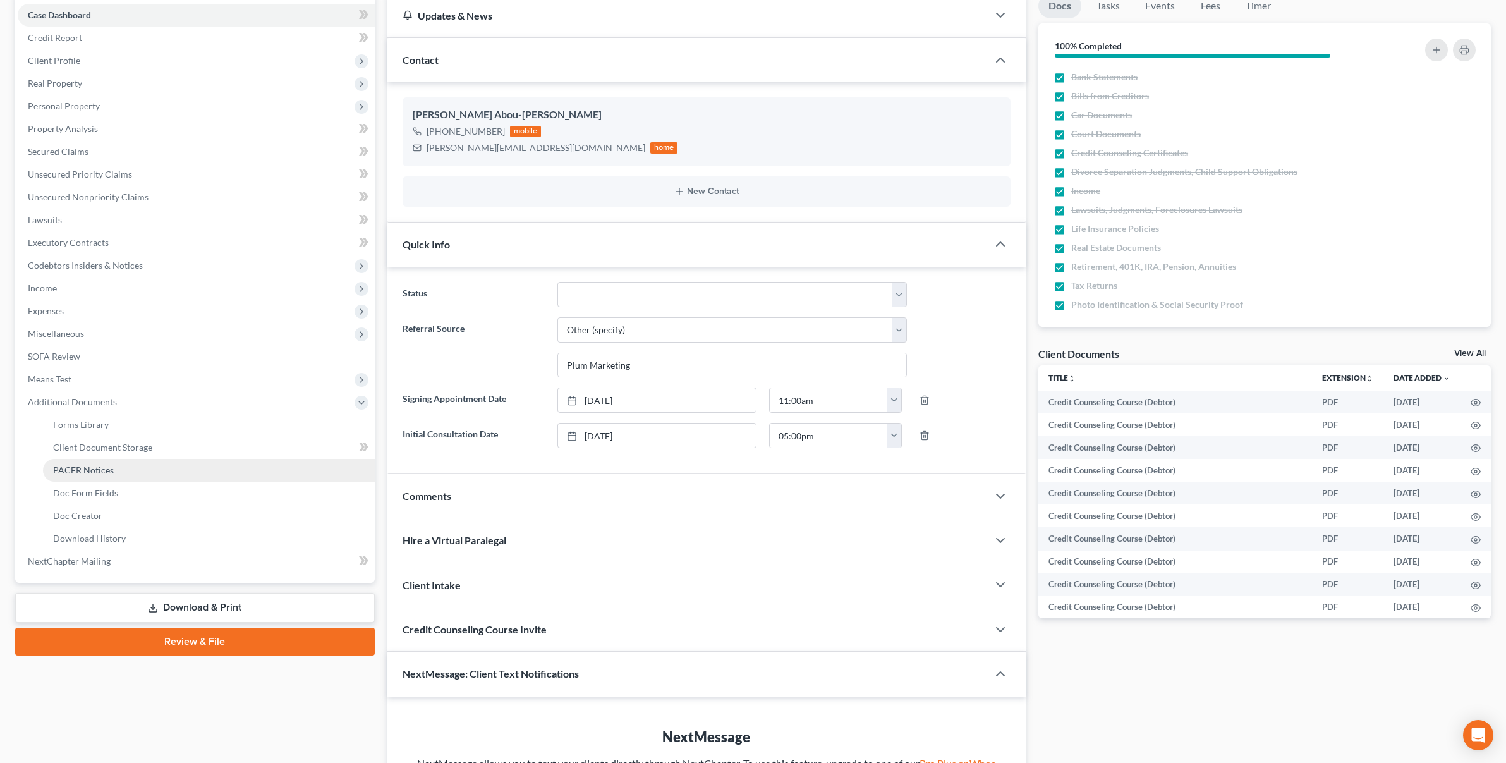 This screenshot has height=763, width=1506. I want to click on span: Real Estate Documents, so click(1116, 248).